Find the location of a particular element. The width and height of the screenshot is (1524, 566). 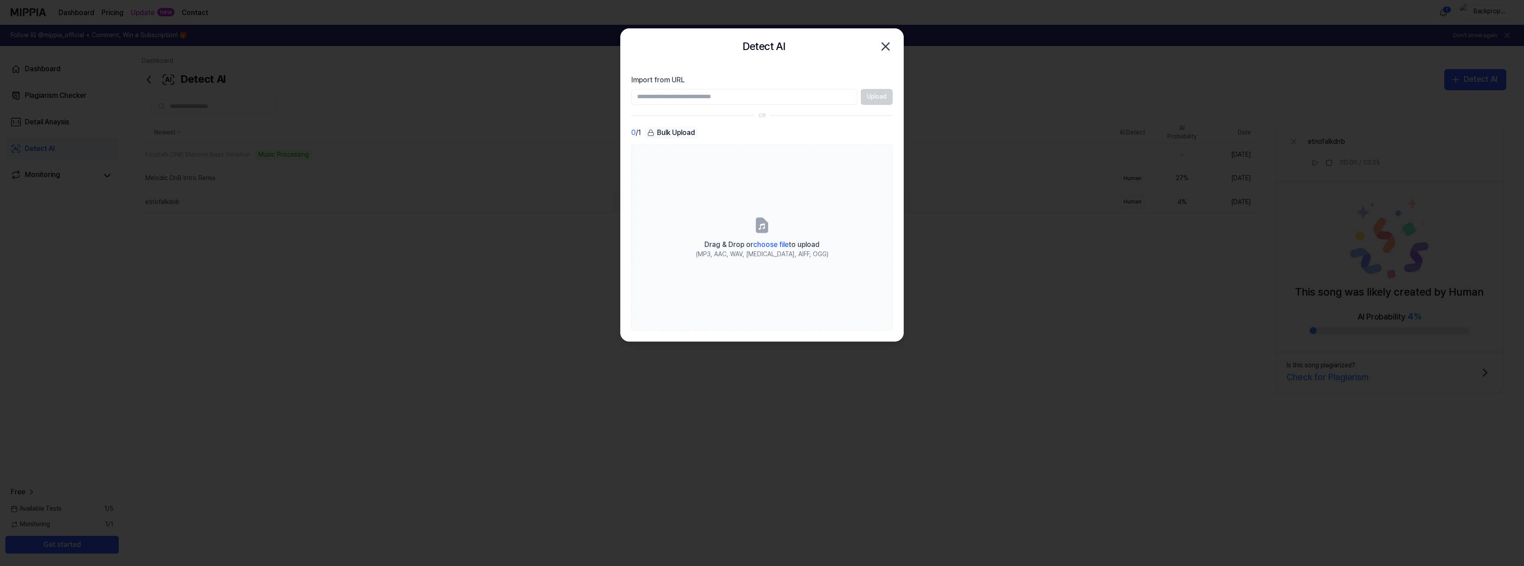

div: OR is located at coordinates (762, 116).